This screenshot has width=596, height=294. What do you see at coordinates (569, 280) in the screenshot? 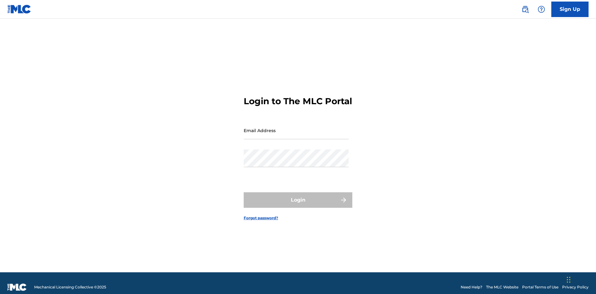
I see `div: Drag` at bounding box center [569, 280].